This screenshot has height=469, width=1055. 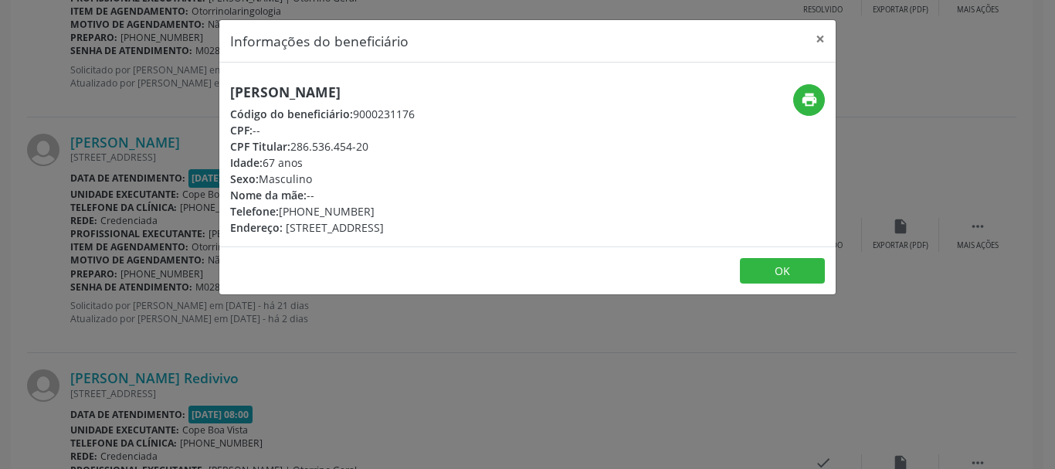 I want to click on button: Close, so click(x=820, y=39).